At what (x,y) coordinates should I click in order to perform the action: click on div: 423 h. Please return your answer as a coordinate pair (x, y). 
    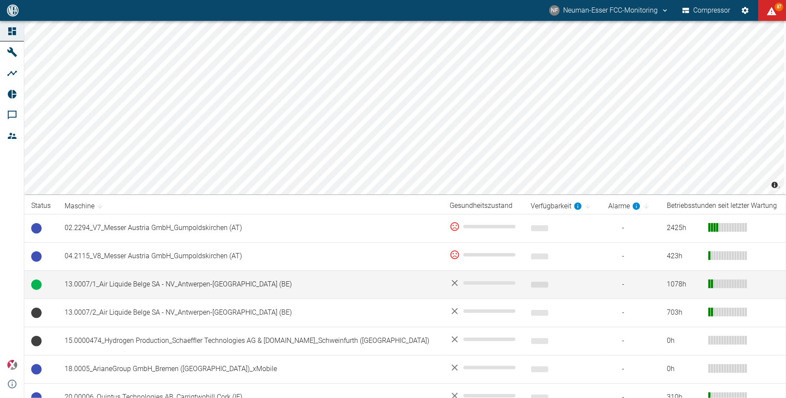
    Looking at the image, I should click on (684, 256).